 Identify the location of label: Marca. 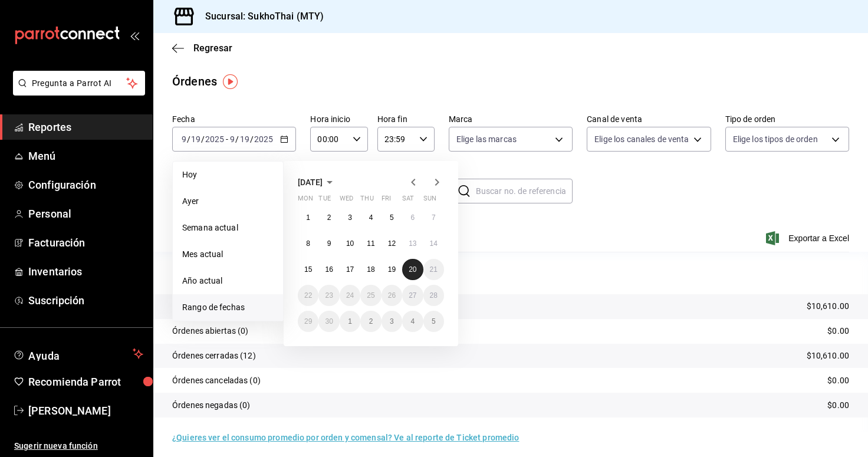
(511, 119).